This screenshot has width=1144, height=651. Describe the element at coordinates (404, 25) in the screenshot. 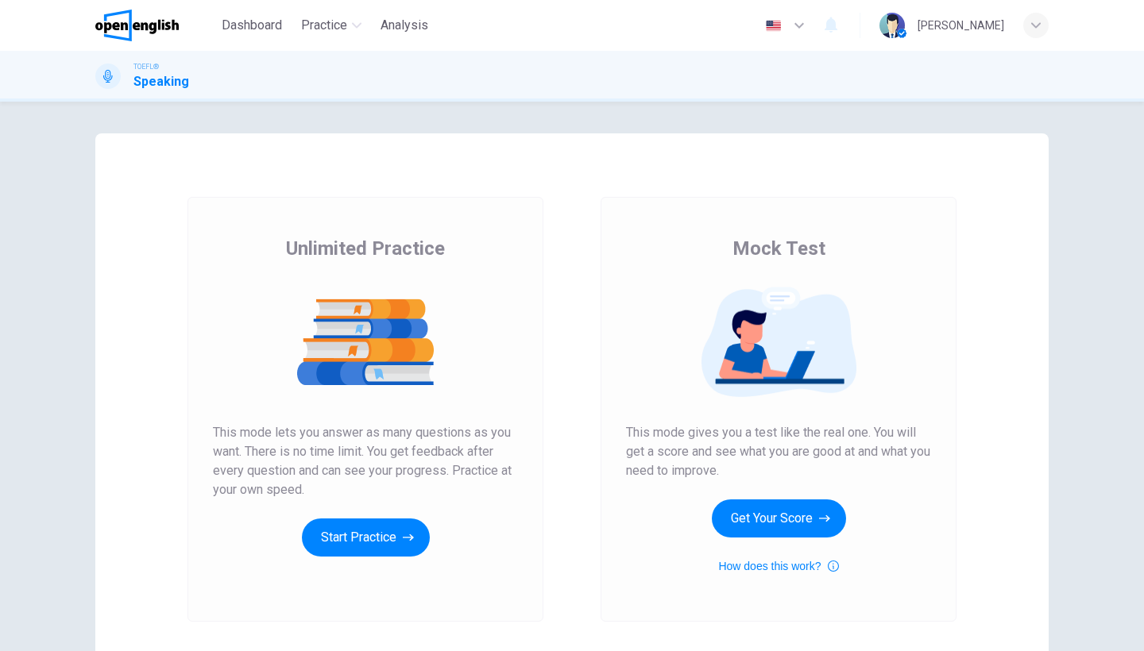

I see `a: Analysis` at that location.